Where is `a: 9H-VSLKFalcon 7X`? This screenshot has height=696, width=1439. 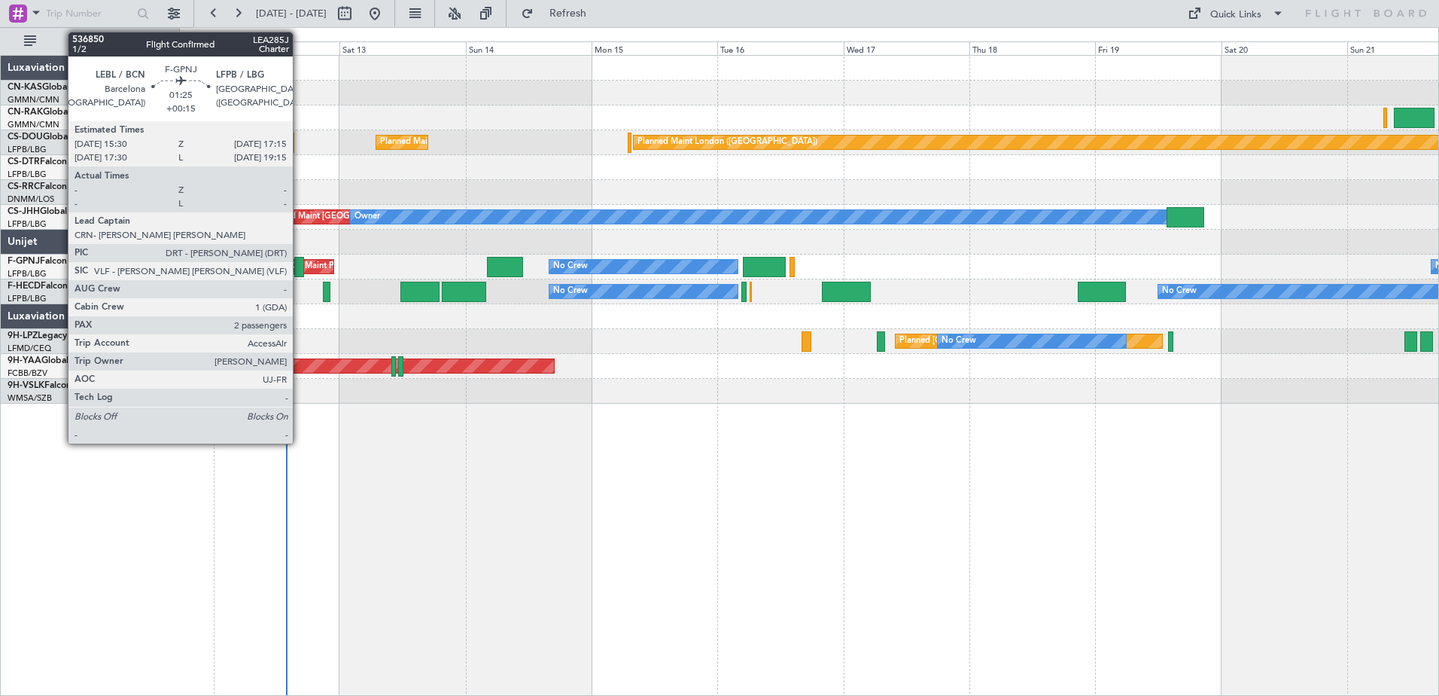 a: 9H-VSLKFalcon 7X is located at coordinates (47, 385).